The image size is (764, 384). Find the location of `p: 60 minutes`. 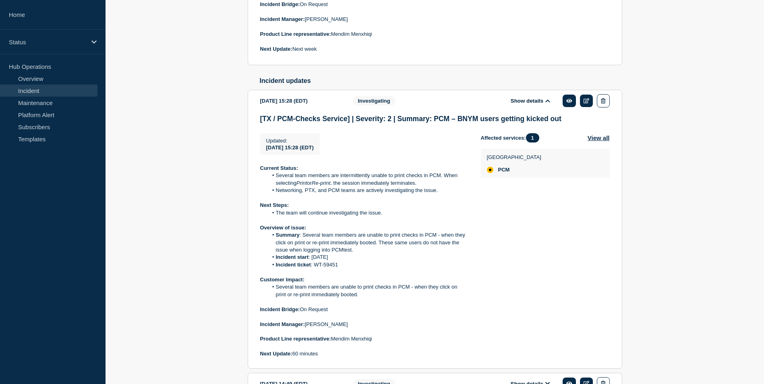

p: 60 minutes is located at coordinates (364, 354).